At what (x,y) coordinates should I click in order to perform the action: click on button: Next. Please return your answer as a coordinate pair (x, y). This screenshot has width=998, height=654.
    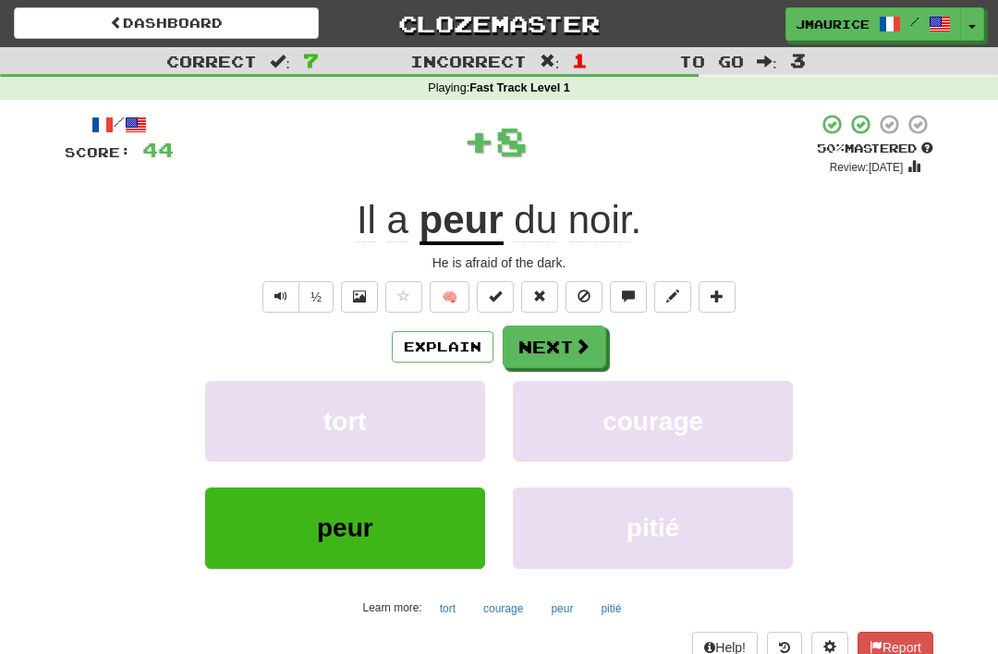
    Looking at the image, I should click on (555, 347).